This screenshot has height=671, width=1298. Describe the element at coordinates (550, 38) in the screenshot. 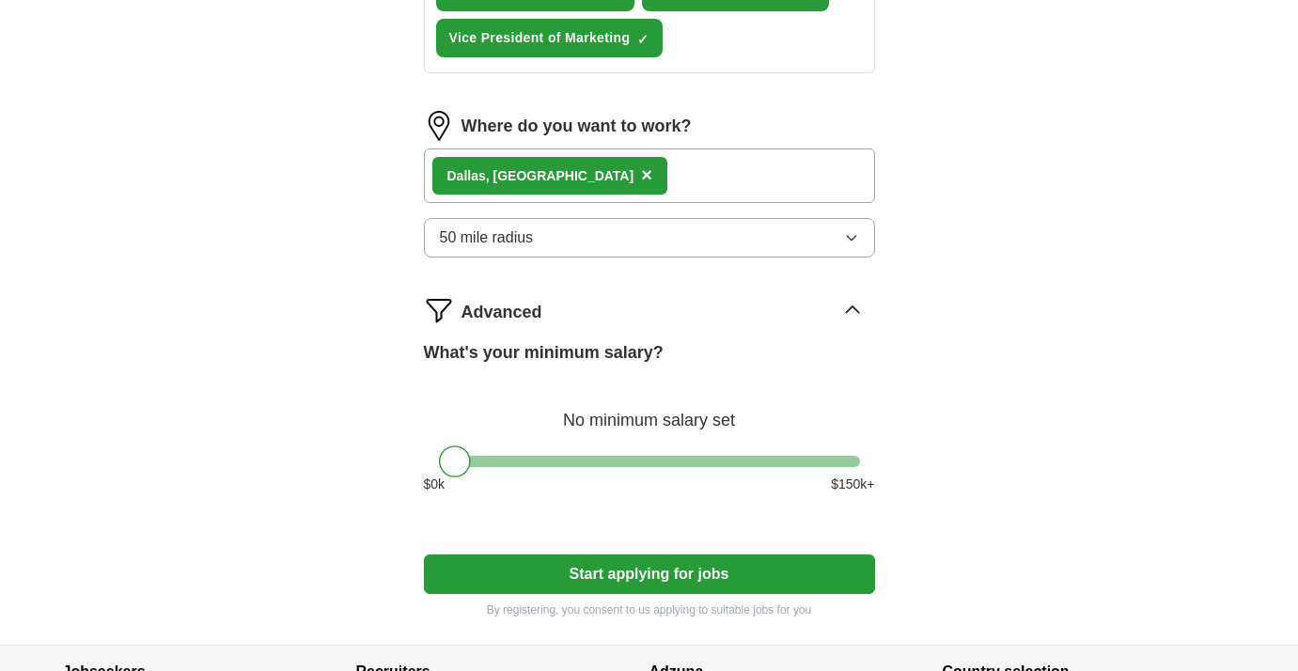

I see `button: Vice President of Marketing✓` at that location.